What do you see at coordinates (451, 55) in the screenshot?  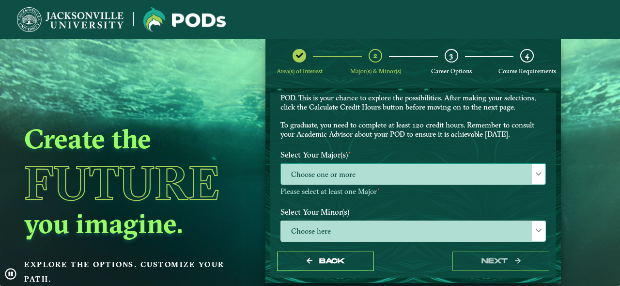 I see `span: 3` at bounding box center [451, 55].